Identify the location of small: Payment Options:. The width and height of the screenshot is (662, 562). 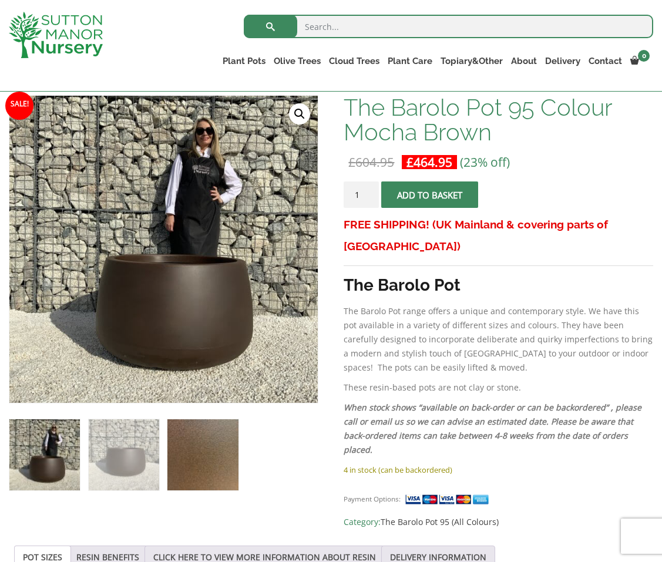
(372, 499).